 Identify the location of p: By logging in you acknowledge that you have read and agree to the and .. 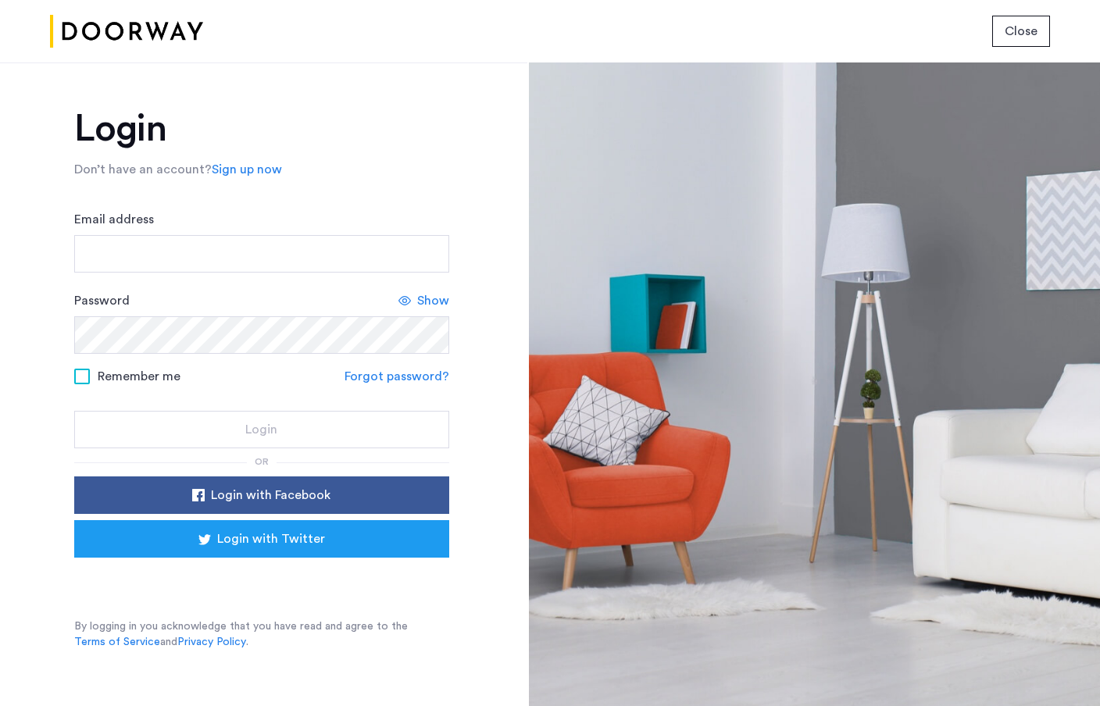
(262, 634).